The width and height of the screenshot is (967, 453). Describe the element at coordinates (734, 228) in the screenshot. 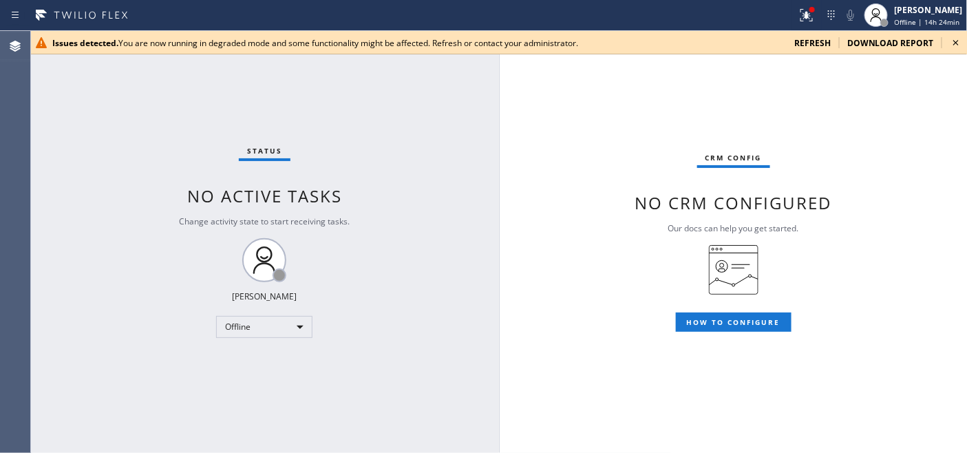

I see `span: Our docs can help you get started.` at that location.